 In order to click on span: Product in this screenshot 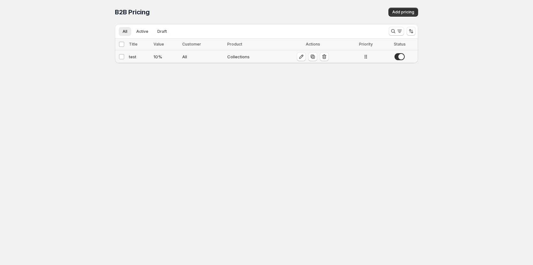, I will do `click(234, 44)`.